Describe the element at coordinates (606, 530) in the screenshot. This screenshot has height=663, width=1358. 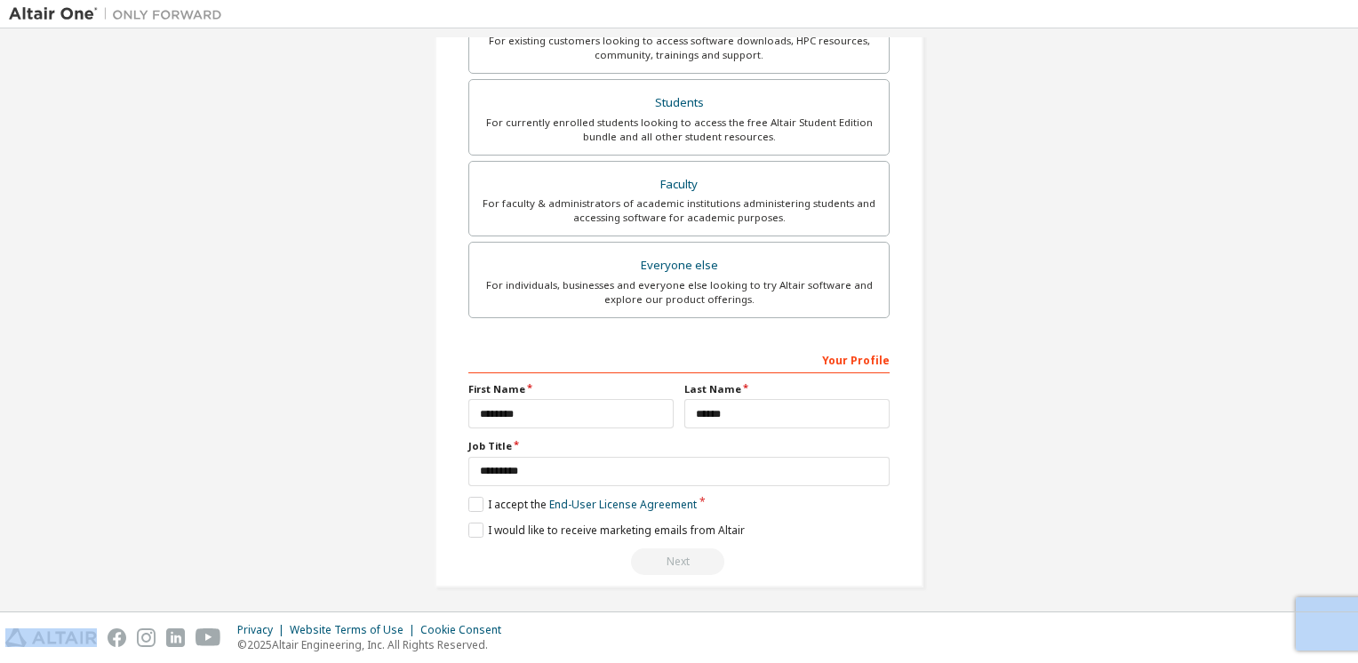
I see `label: I would like to receive marketing emails from Altair` at that location.